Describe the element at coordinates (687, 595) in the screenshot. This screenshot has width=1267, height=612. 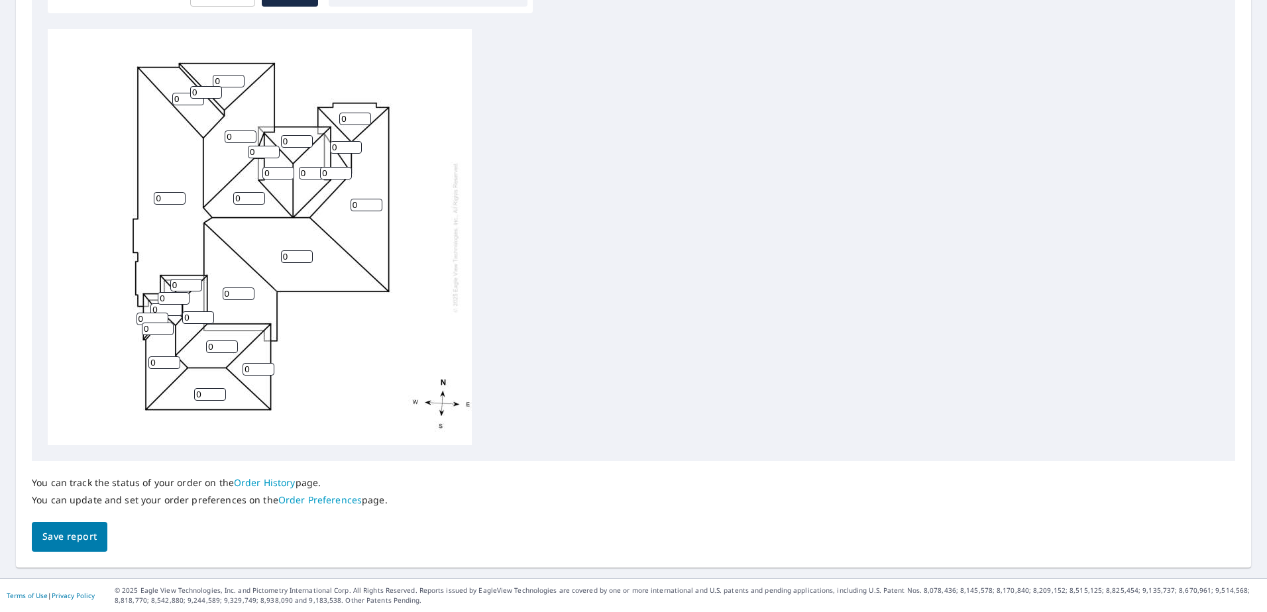
I see `p: © 2025 Eagle View Technologies, Inc. and Pictometry International Corp. All Rights Reserved. Repo...` at that location.